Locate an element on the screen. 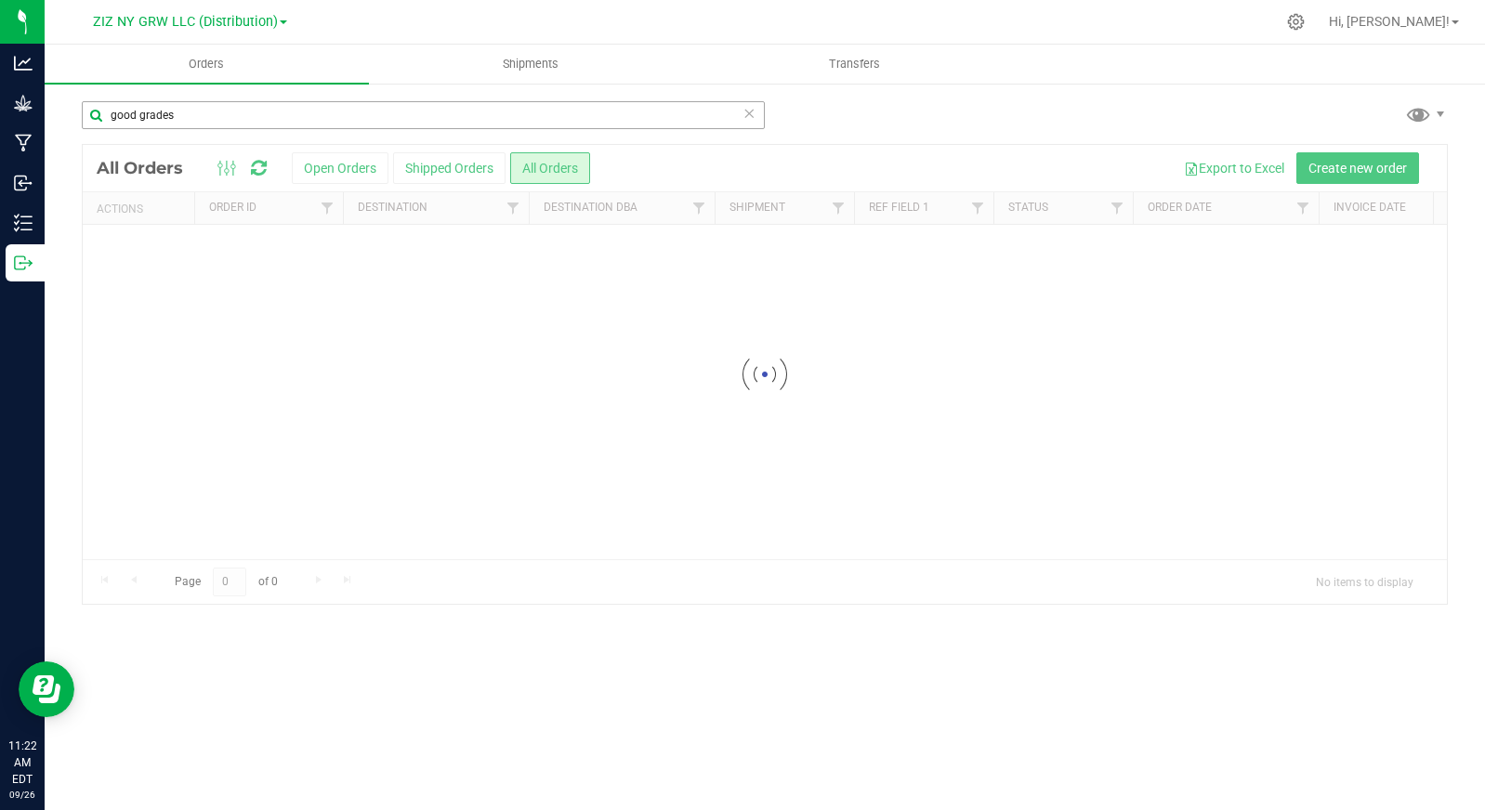 The image size is (1485, 810). span: ZIZ NY GRW LLC (Distribution) is located at coordinates (185, 21).